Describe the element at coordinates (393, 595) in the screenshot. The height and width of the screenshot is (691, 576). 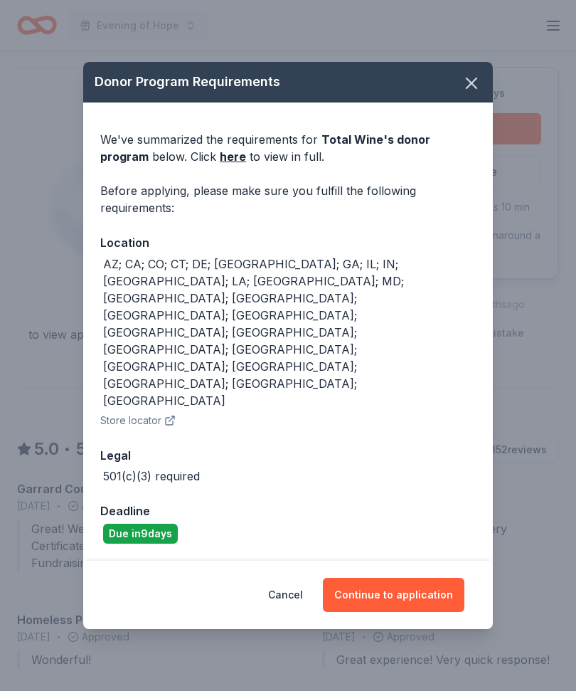
I see `button: Continue to application` at that location.